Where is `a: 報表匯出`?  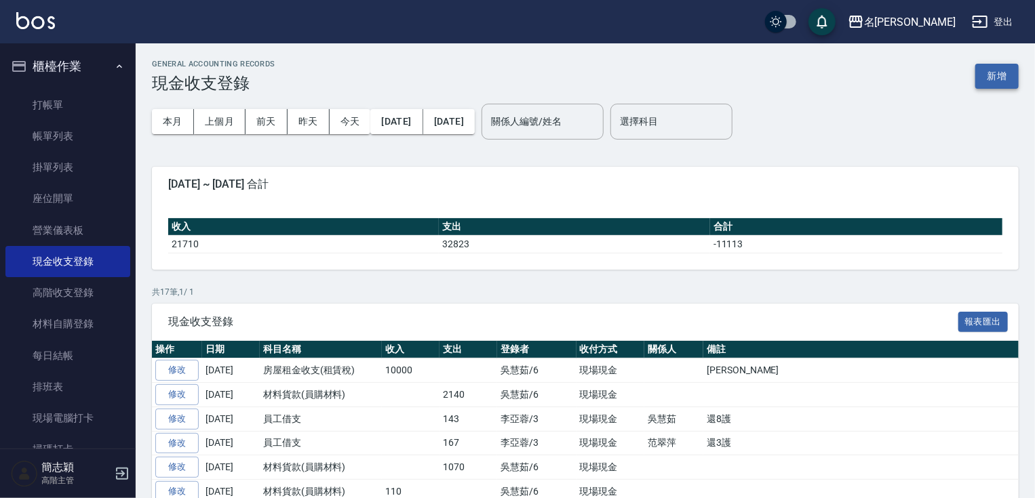
a: 報表匯出 is located at coordinates (983, 321).